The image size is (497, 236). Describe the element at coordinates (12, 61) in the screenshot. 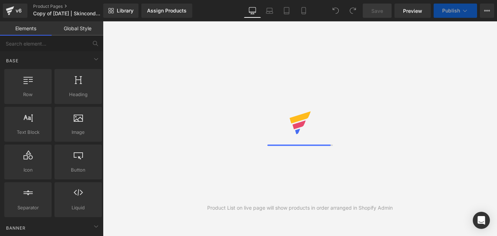

I see `span: Base` at that location.